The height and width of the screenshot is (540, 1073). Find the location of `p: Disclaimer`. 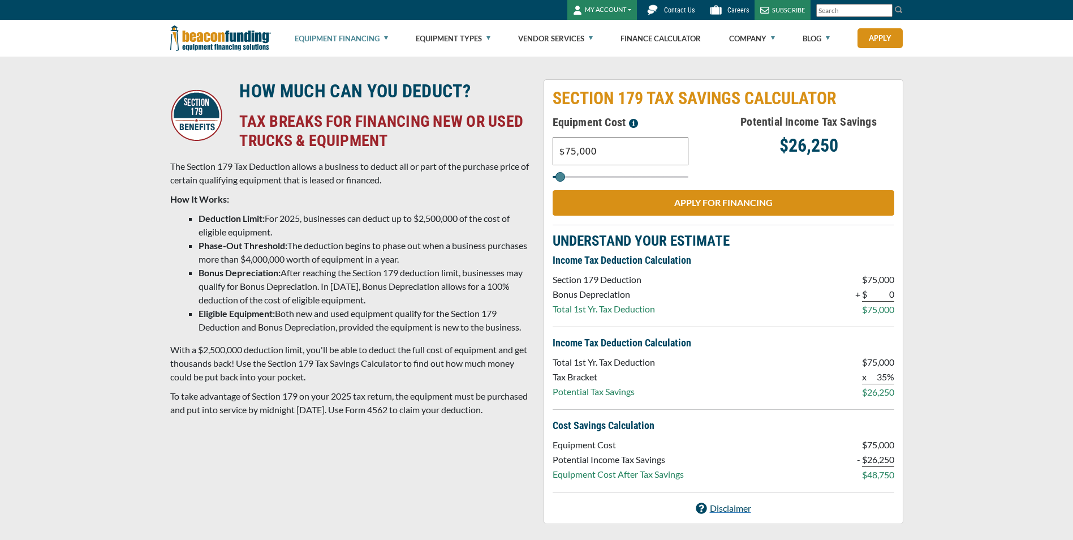

p: Disclaimer is located at coordinates (730, 508).